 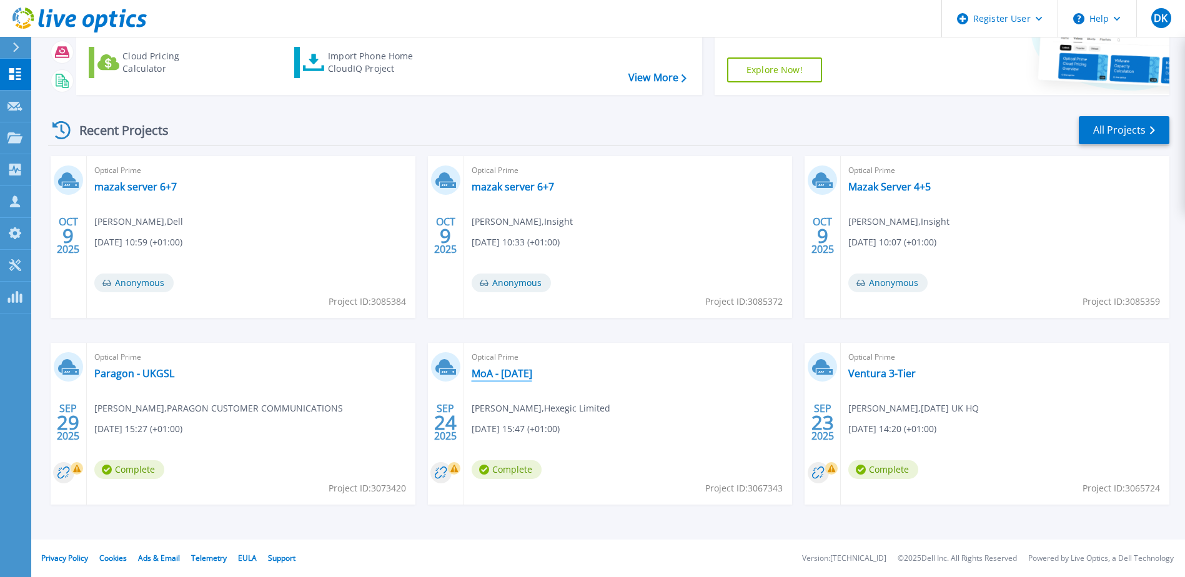 What do you see at coordinates (68, 422) in the screenshot?
I see `span: 29` at bounding box center [68, 422].